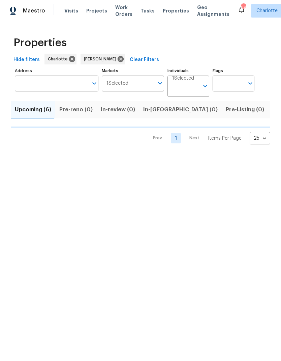 This screenshot has width=281, height=361. I want to click on span: In-review (0), so click(118, 110).